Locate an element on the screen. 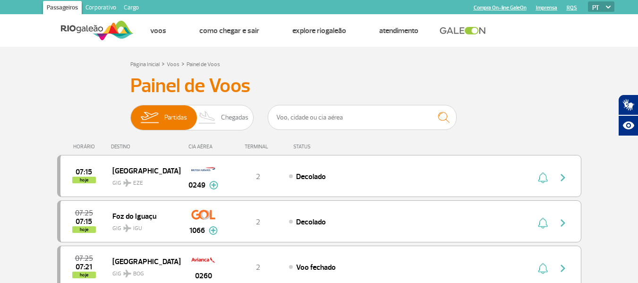  a: Compra On-line GaleOn is located at coordinates (500, 8).